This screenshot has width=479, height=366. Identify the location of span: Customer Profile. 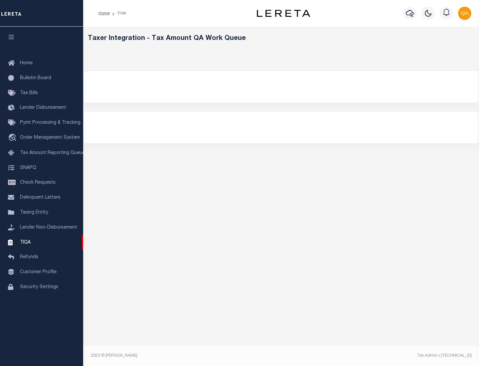
(38, 272).